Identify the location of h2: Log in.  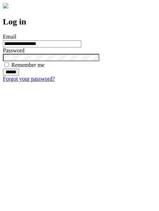
(80, 22).